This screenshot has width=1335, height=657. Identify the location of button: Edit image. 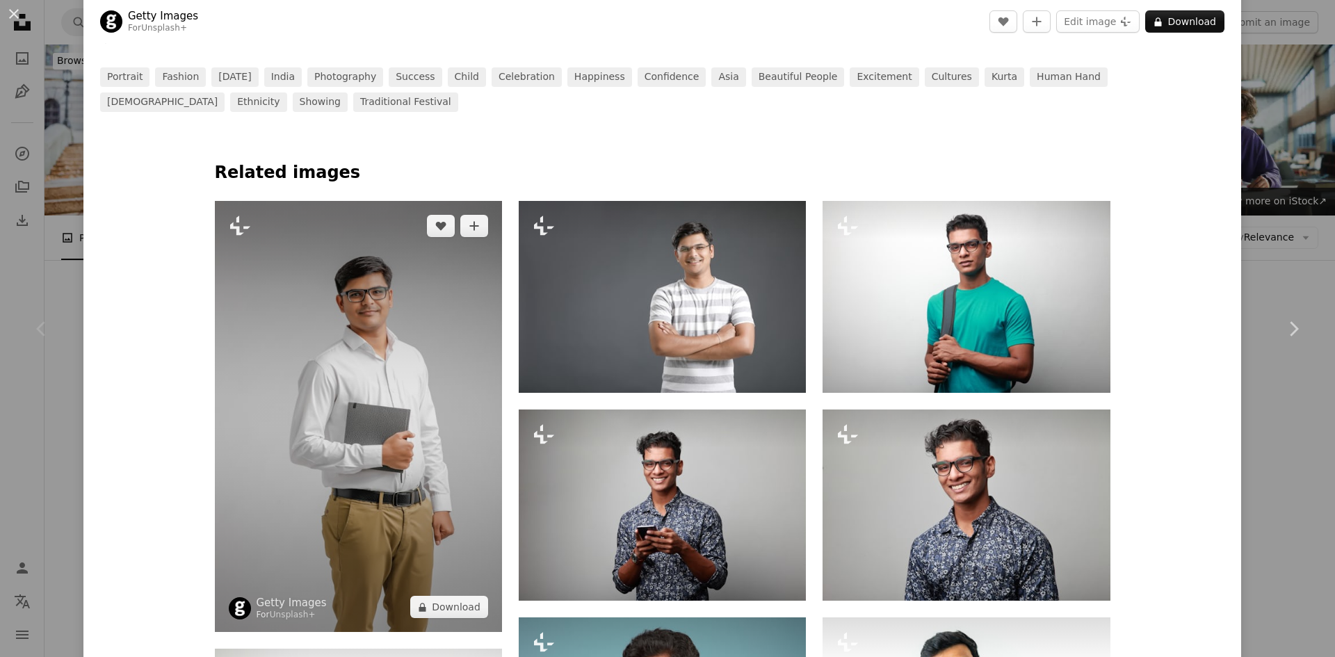
(1098, 22).